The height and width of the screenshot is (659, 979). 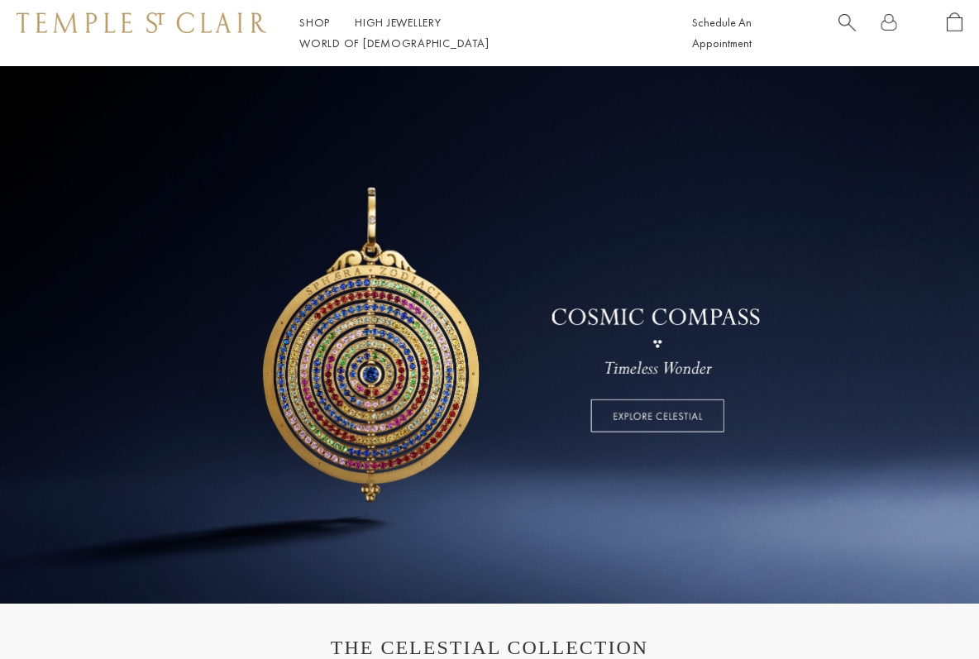 What do you see at coordinates (489, 647) in the screenshot?
I see `h1: THE CELESTIAL COLLECTION` at bounding box center [489, 647].